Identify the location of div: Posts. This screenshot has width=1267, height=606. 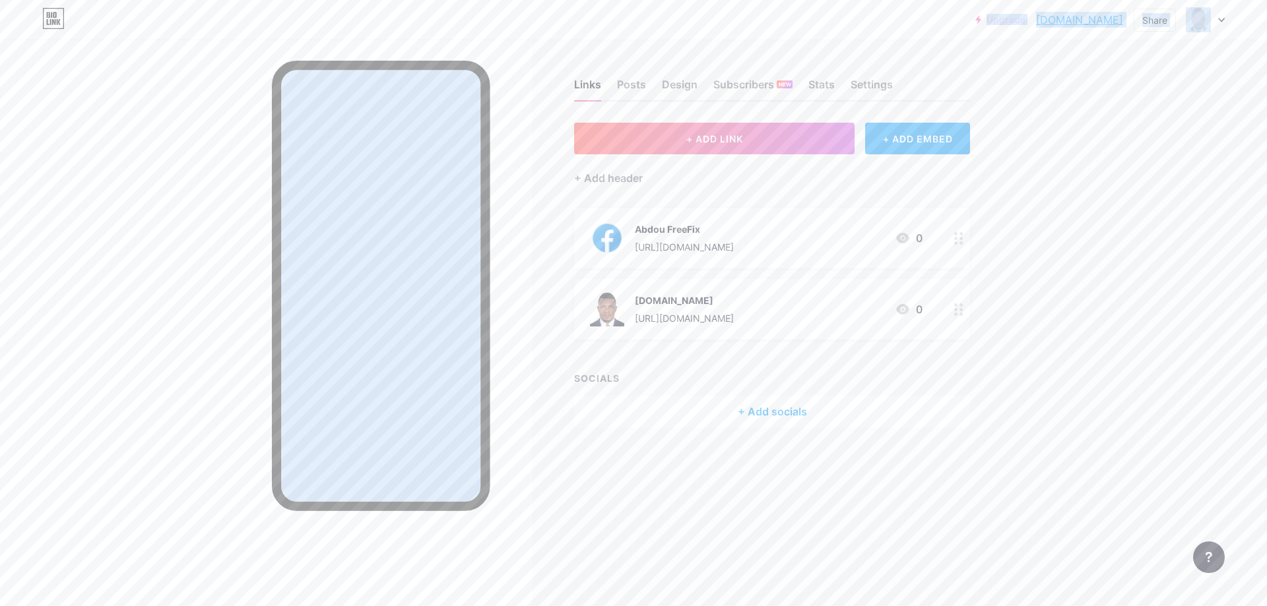
(631, 88).